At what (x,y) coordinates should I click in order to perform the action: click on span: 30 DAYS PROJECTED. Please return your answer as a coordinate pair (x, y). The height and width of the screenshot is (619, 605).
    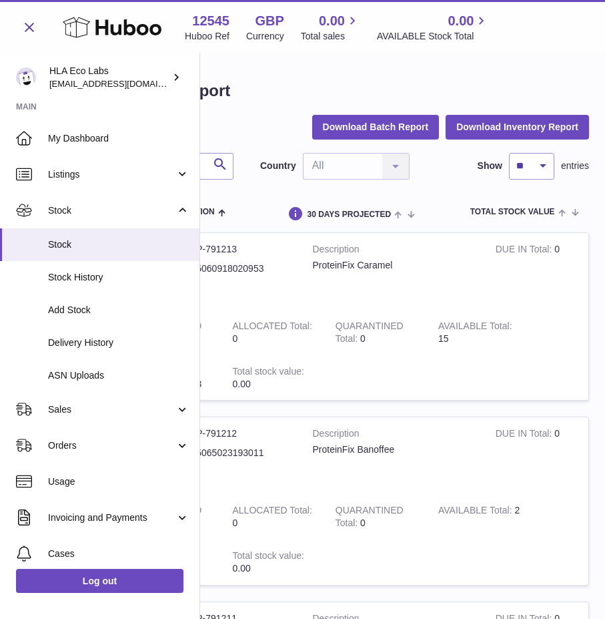
    Looking at the image, I should click on (349, 214).